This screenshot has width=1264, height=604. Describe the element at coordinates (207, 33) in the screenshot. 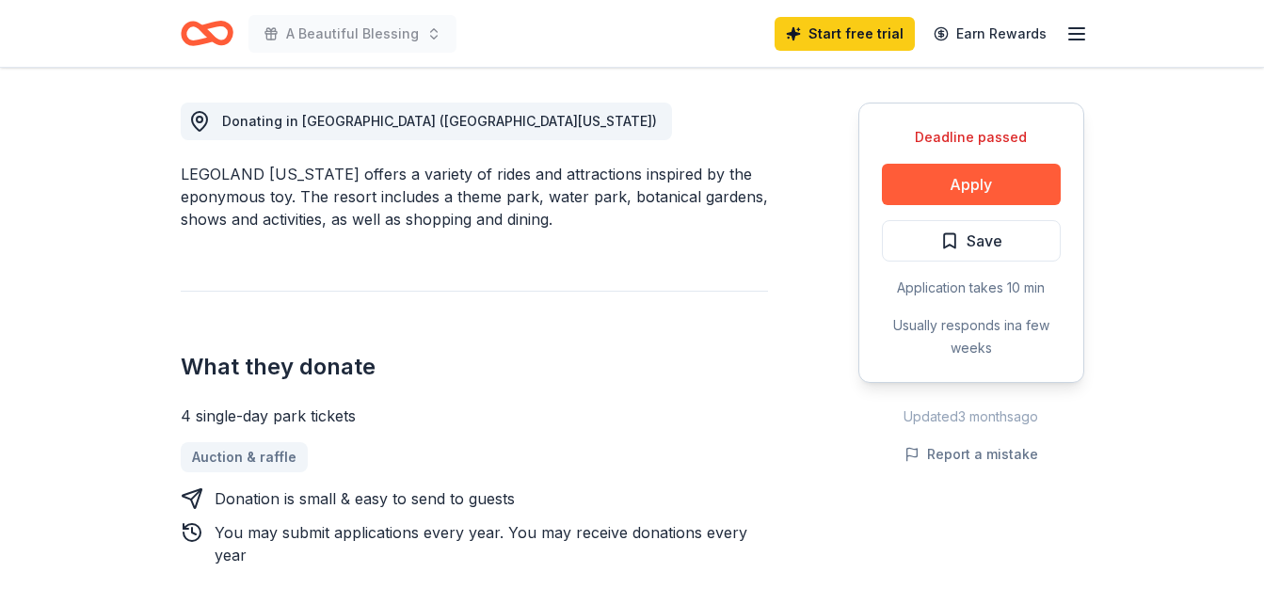

I see `a: Home` at that location.